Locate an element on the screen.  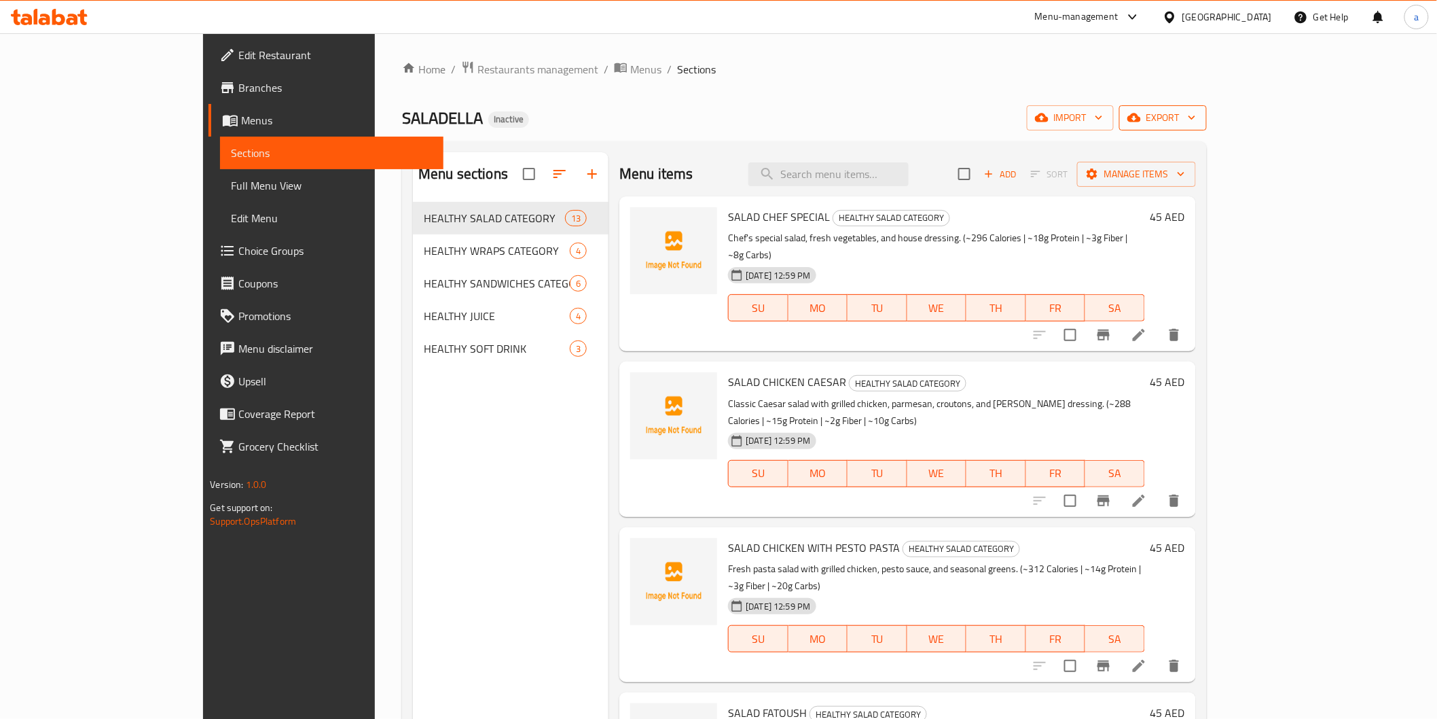
a: Full Menu View is located at coordinates (332, 185).